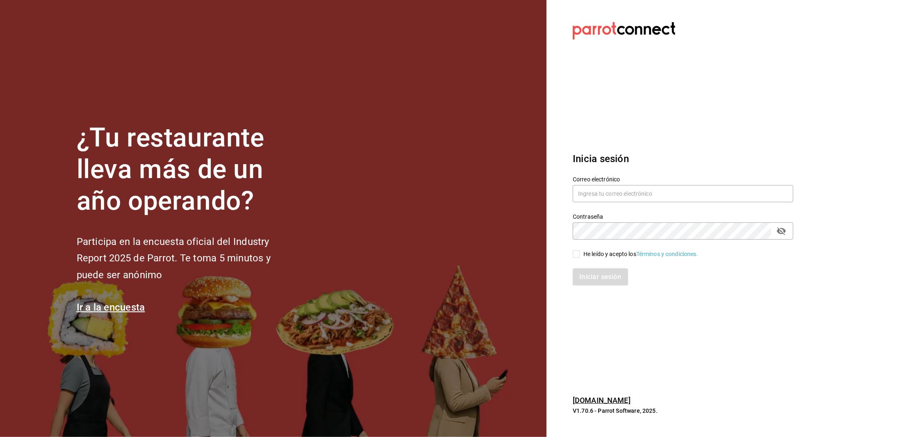  Describe the element at coordinates (111, 307) in the screenshot. I see `a: Ir a la encuesta` at that location.